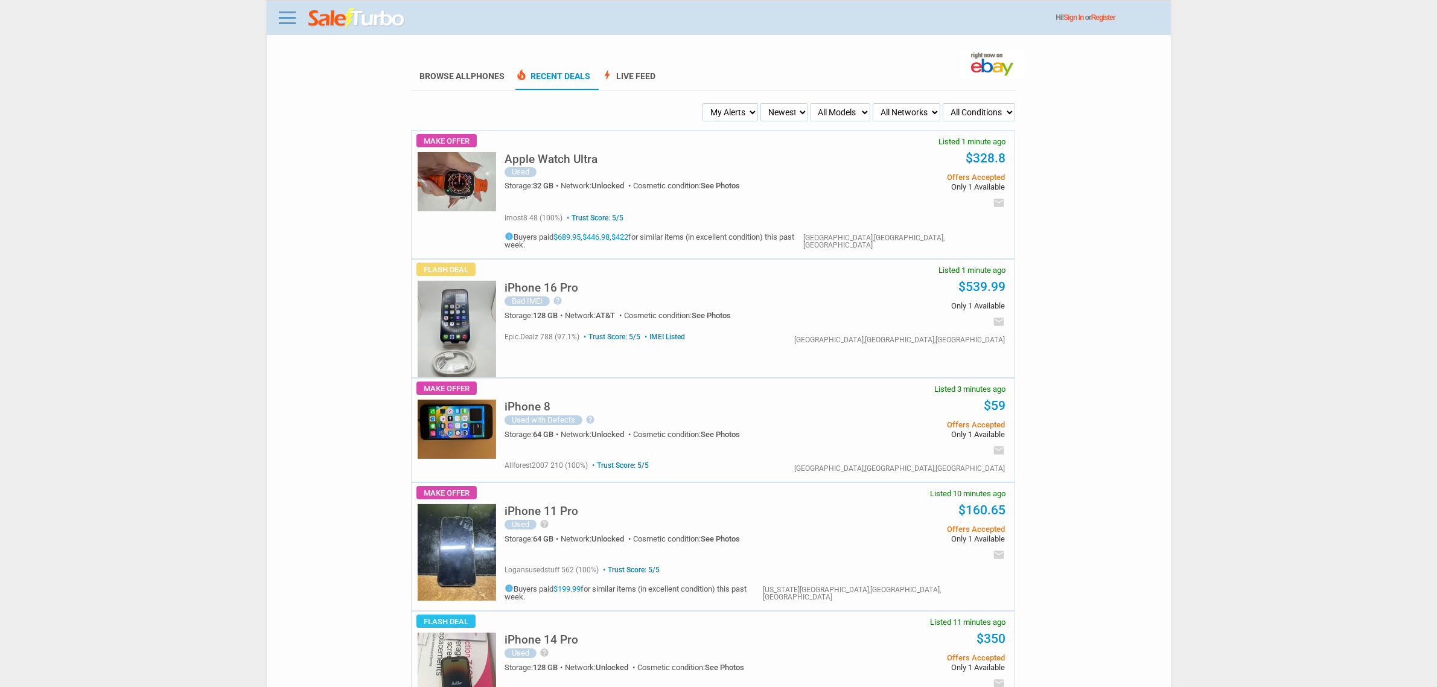 Image resolution: width=1437 pixels, height=687 pixels. Describe the element at coordinates (567, 237) in the screenshot. I see `a: $689.95` at that location.